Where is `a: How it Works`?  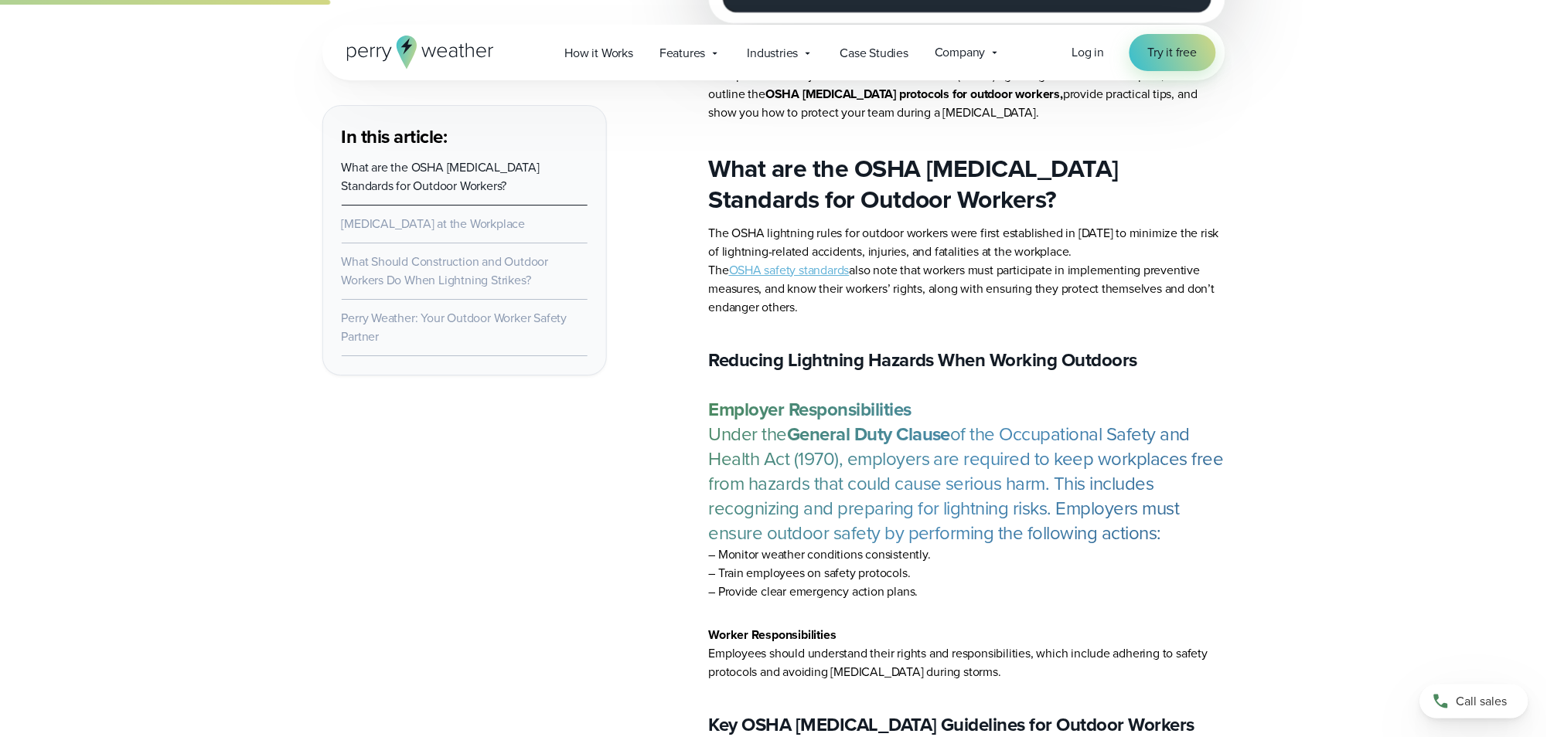
a: How it Works is located at coordinates (599, 53).